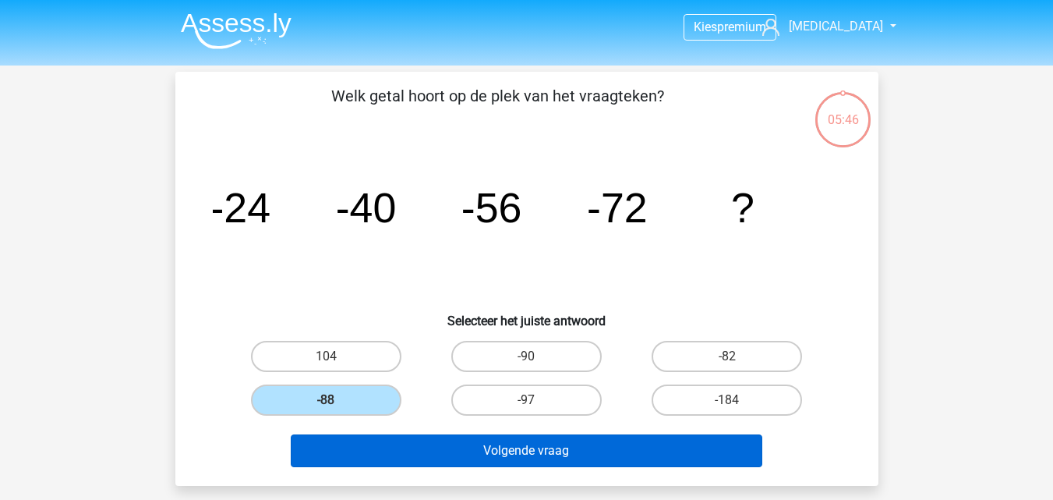  Describe the element at coordinates (526, 451) in the screenshot. I see `button: Volgende vraag` at that location.